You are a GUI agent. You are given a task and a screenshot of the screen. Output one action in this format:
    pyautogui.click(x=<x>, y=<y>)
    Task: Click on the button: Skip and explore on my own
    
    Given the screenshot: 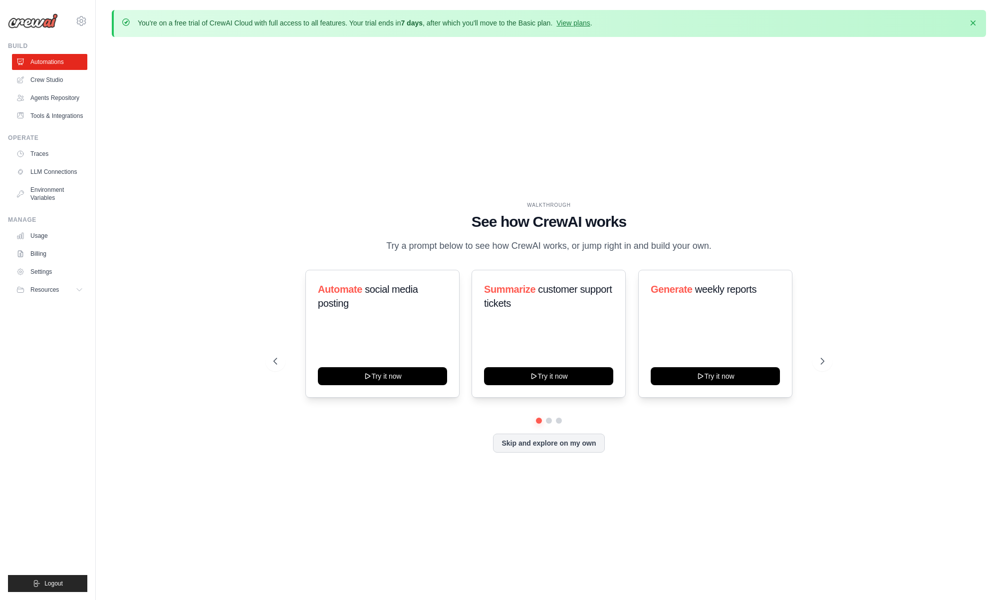 What is the action you would take?
    pyautogui.click(x=549, y=443)
    